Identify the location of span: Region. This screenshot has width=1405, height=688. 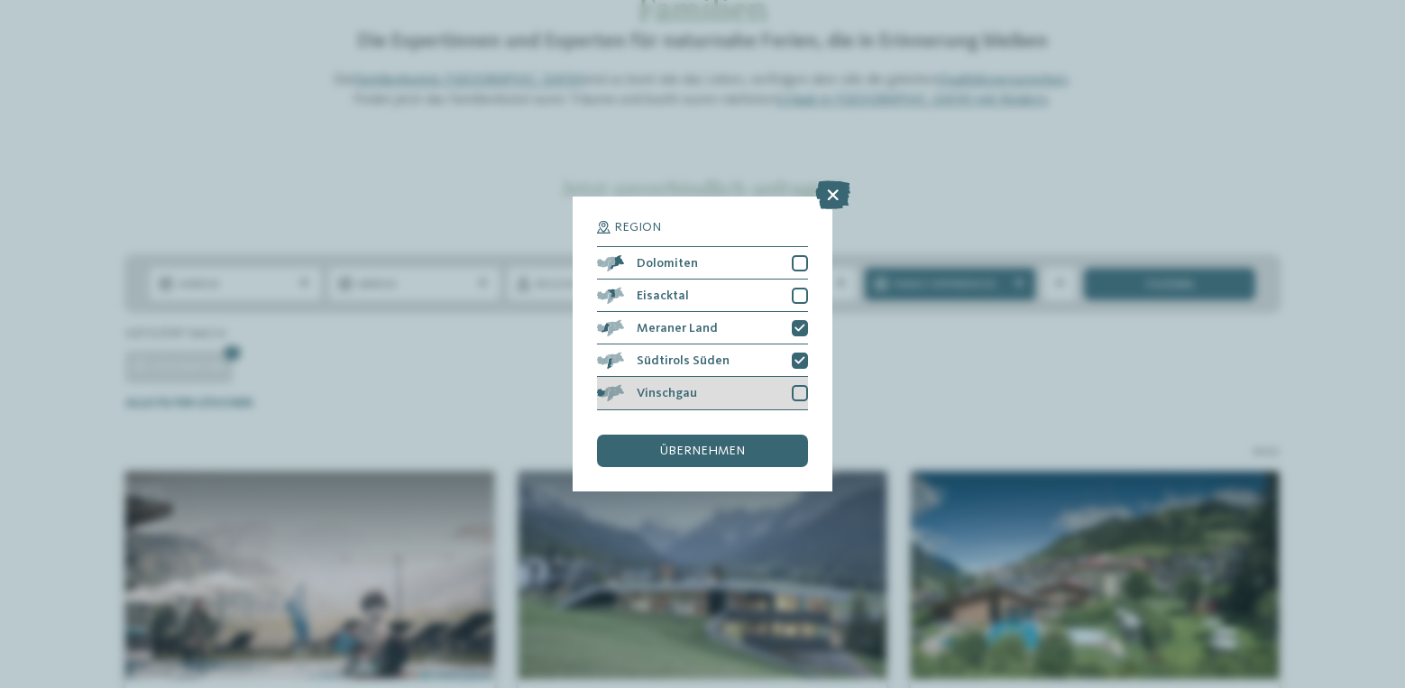
(638, 227).